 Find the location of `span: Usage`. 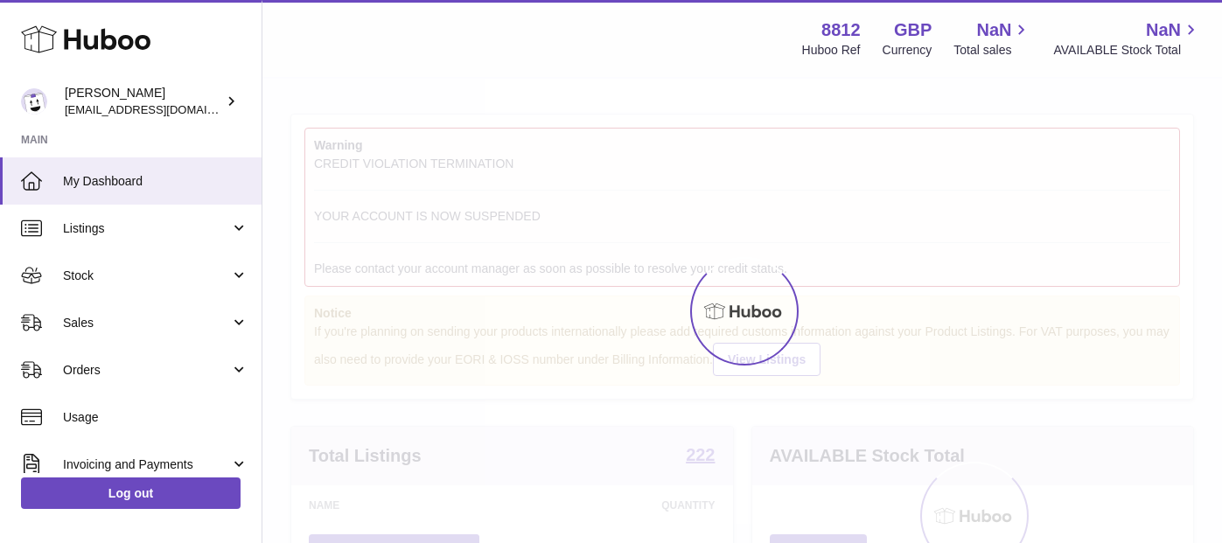

span: Usage is located at coordinates (156, 417).